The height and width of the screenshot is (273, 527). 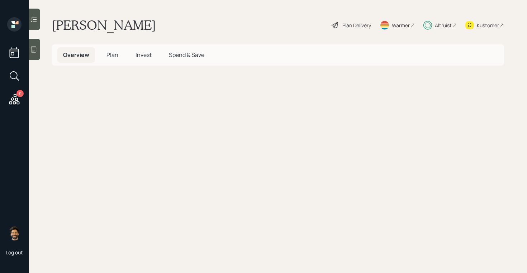 What do you see at coordinates (186, 55) in the screenshot?
I see `span: Spend & Save` at bounding box center [186, 55].